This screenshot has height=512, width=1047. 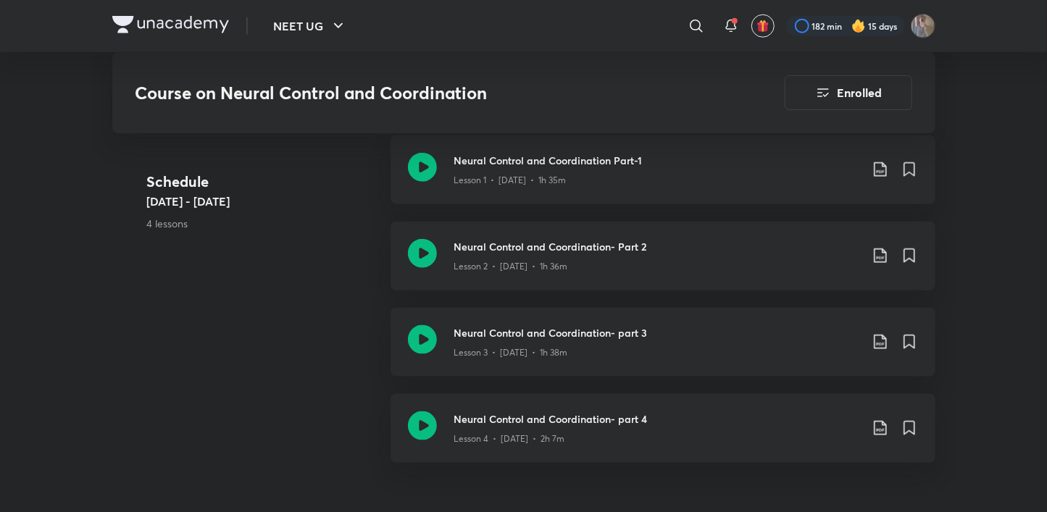 I want to click on h3: Neural Control and Coordination Part-1, so click(x=657, y=160).